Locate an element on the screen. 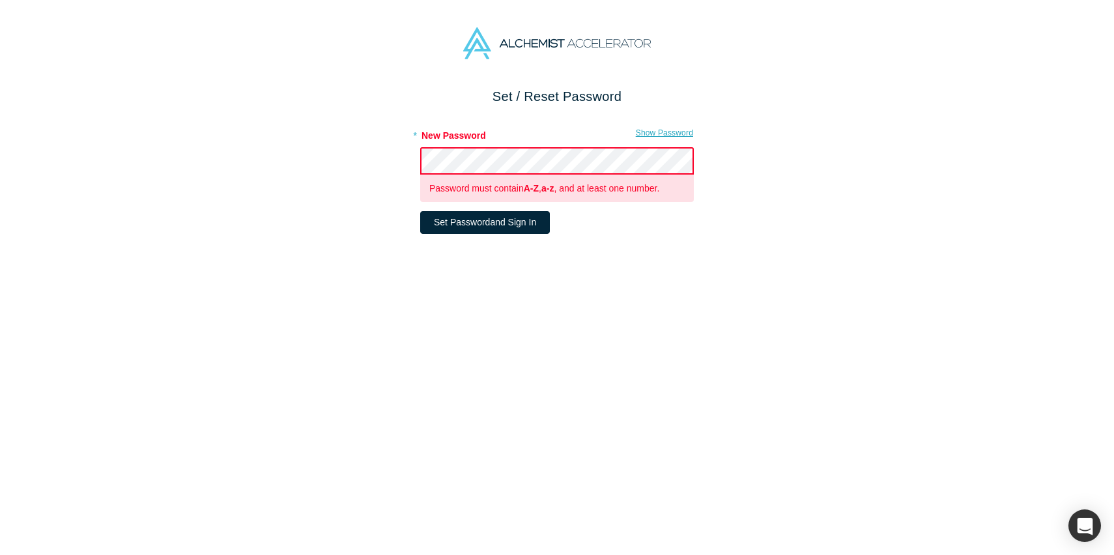 This screenshot has height=555, width=1114. strong: a-z is located at coordinates (547, 188).